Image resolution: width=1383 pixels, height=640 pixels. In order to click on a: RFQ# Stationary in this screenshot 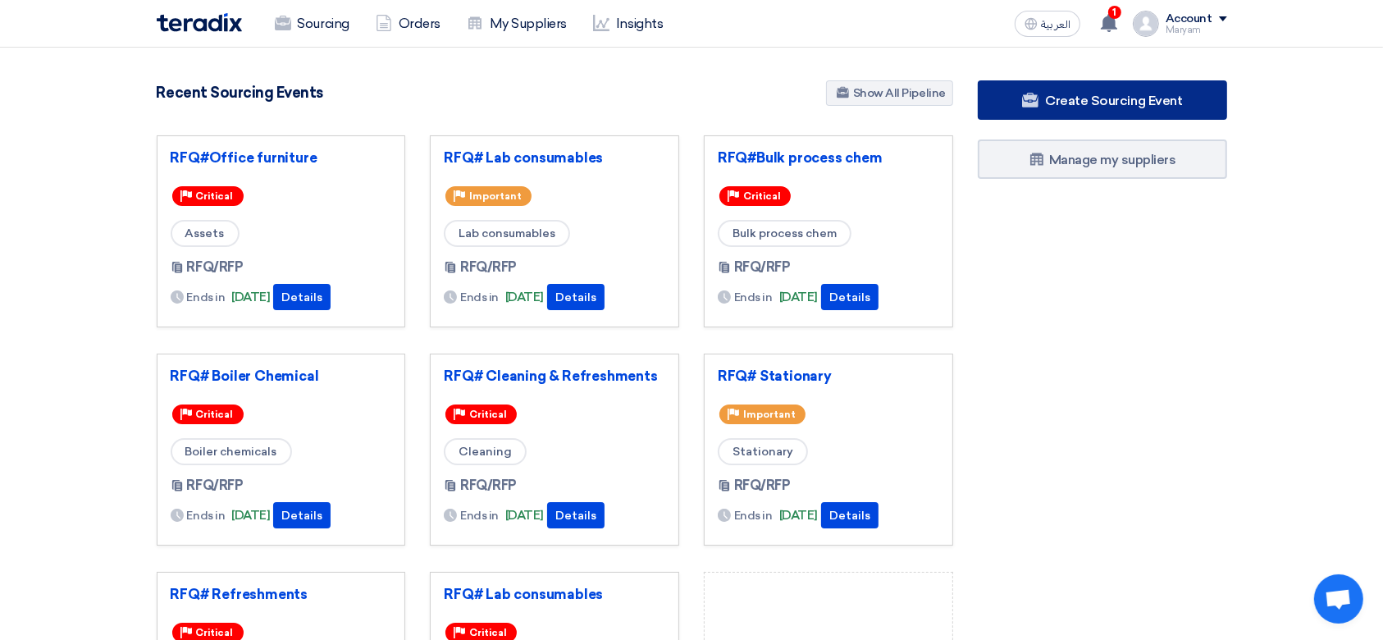, I will do `click(828, 376)`.